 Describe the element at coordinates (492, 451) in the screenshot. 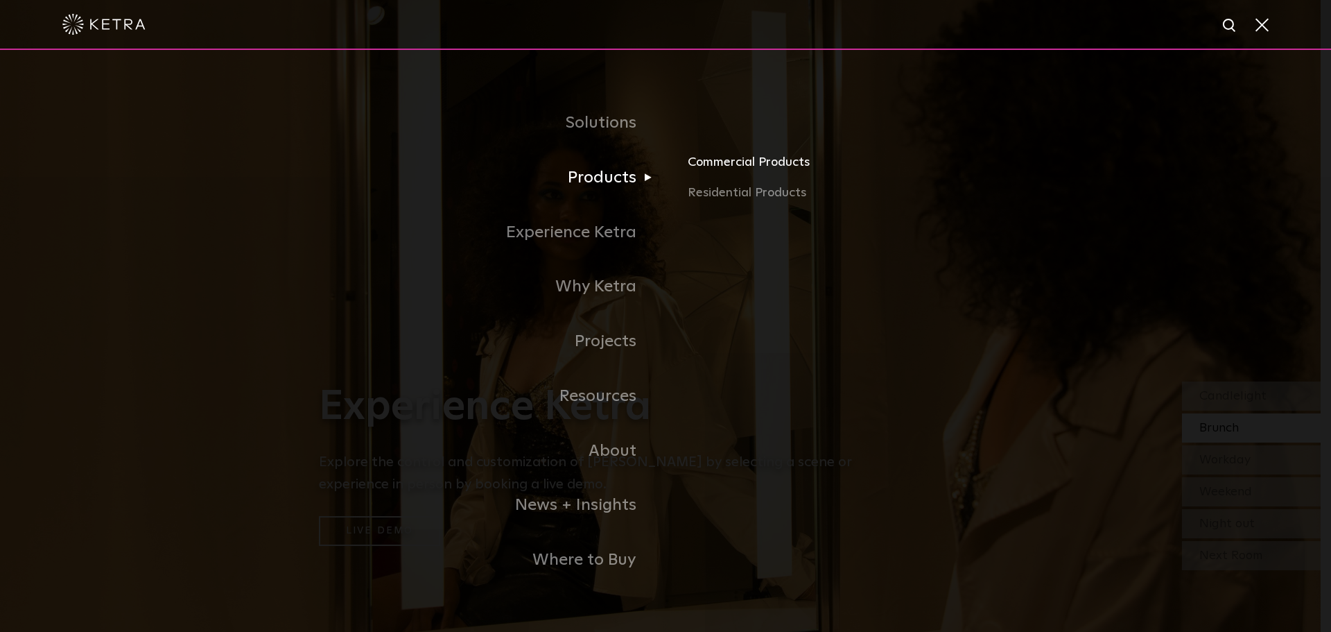

I see `a: About` at that location.